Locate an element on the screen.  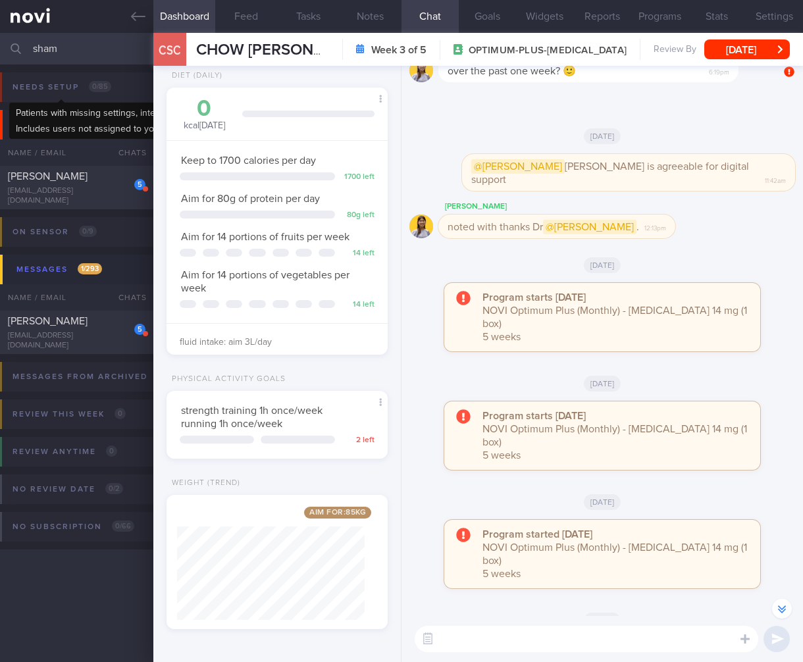
div: 2 left is located at coordinates (358, 440).